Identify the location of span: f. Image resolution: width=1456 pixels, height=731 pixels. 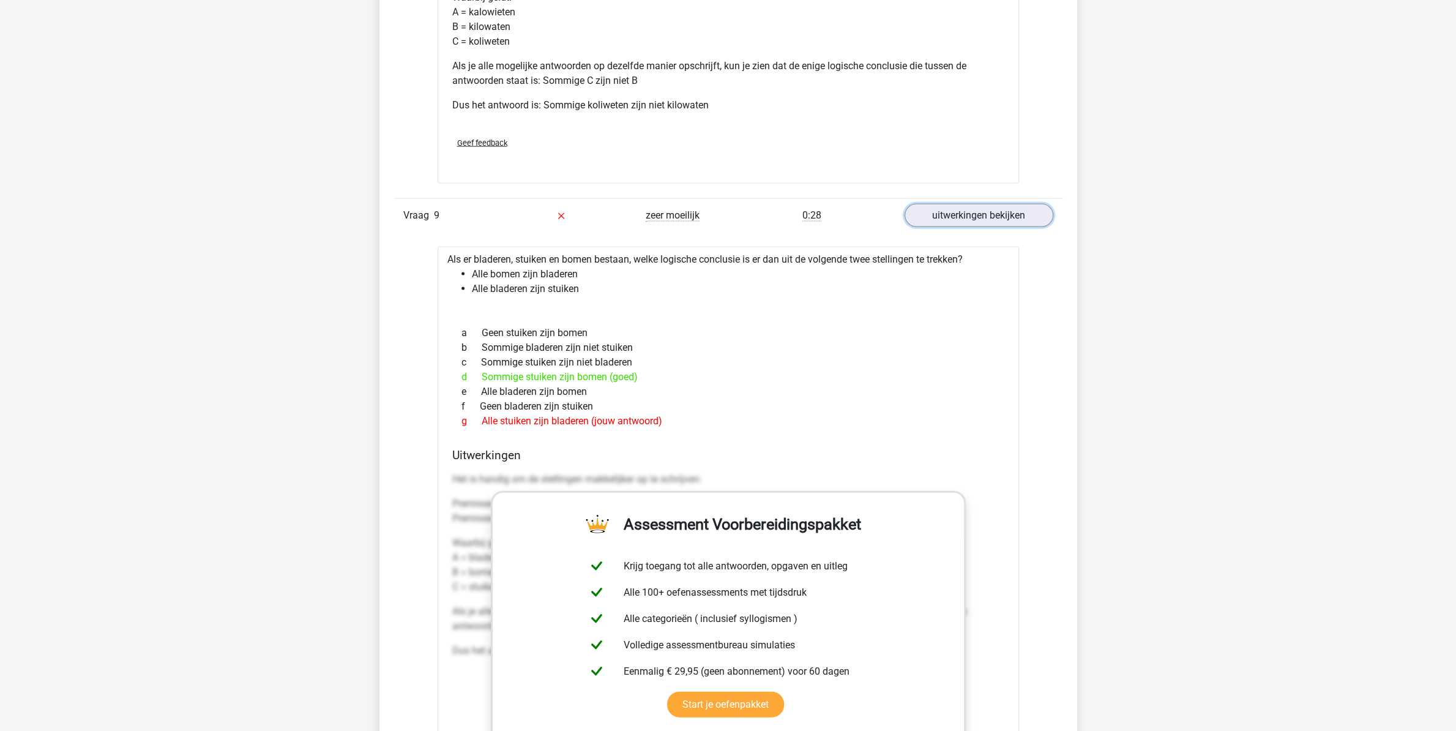
(471, 406).